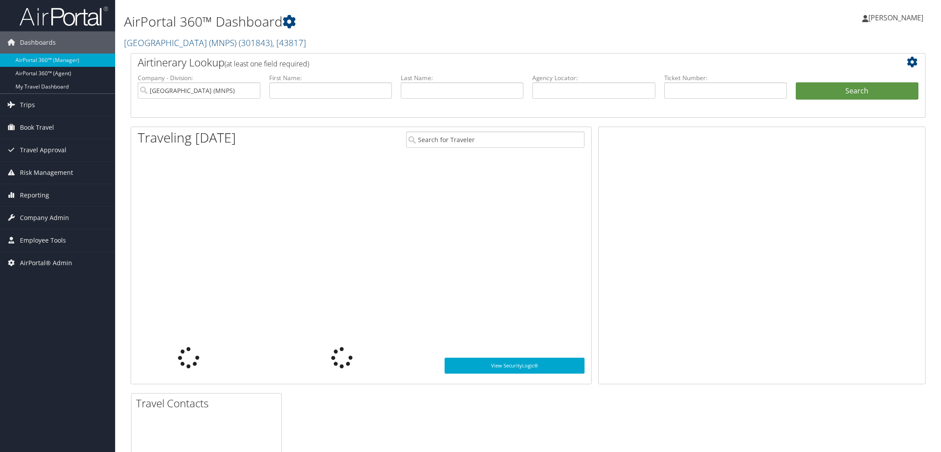 The height and width of the screenshot is (452, 941). What do you see at coordinates (64, 16) in the screenshot?
I see `img: airportal-logo.png` at bounding box center [64, 16].